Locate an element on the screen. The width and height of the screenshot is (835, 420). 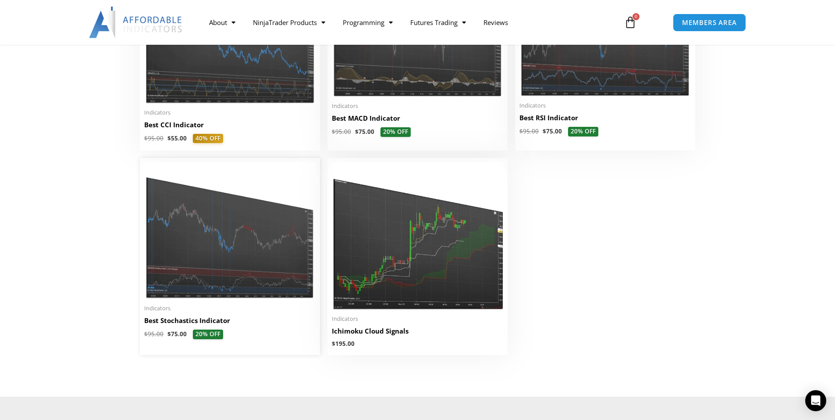
bdi: 195.00 is located at coordinates (343, 343).